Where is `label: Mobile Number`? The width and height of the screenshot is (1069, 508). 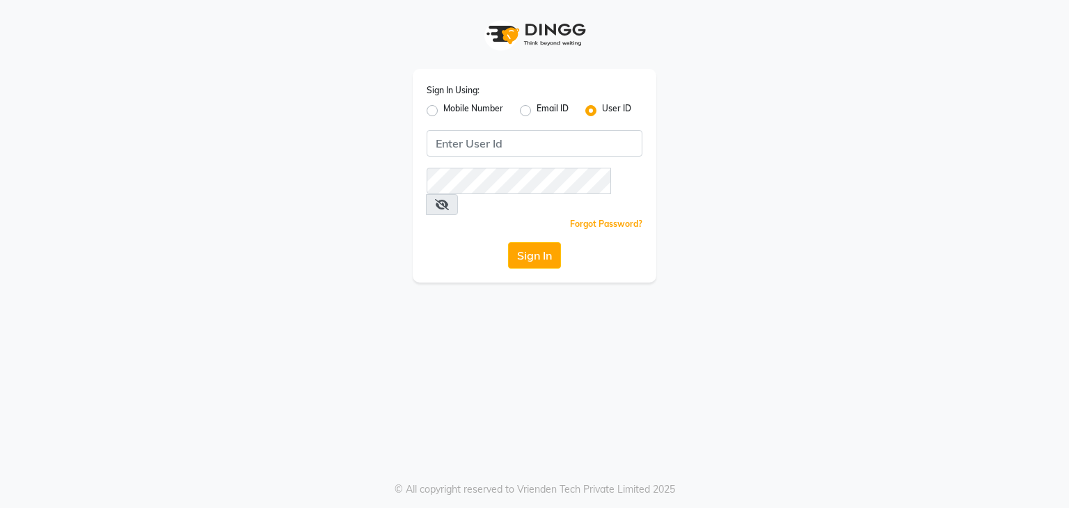
label: Mobile Number is located at coordinates (473, 111).